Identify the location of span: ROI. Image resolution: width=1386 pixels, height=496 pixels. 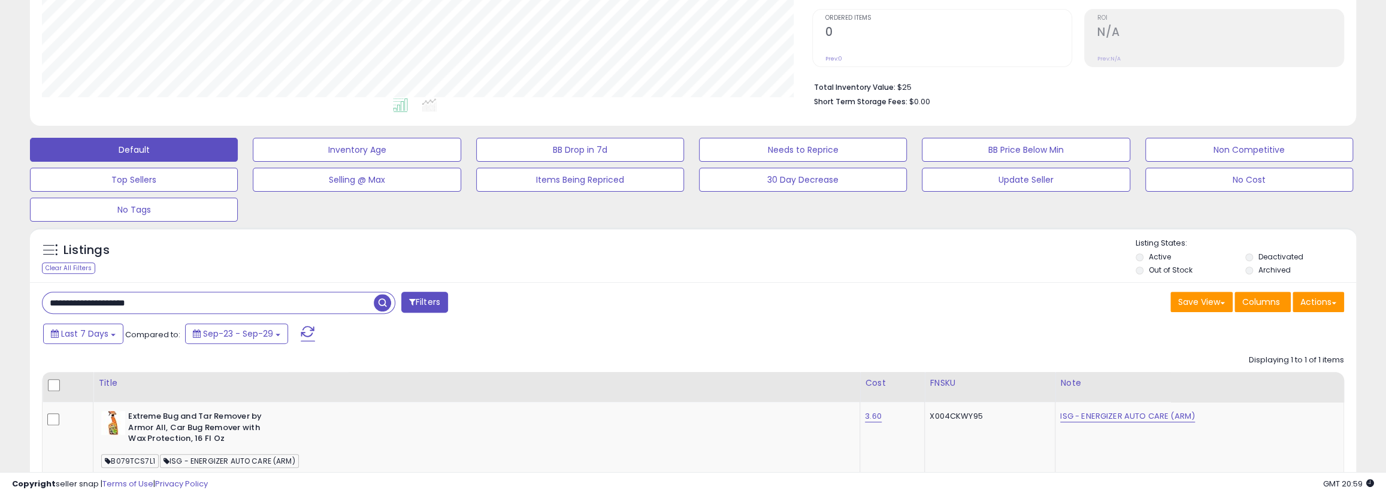
(1220, 18).